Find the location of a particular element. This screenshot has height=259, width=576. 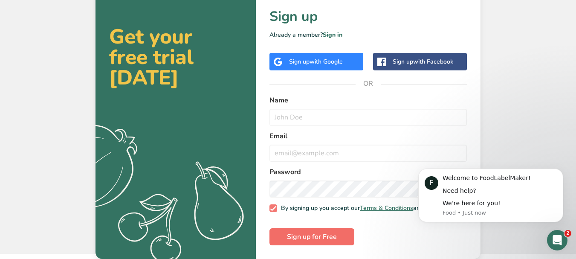

h1: Sign up is located at coordinates (368, 17).